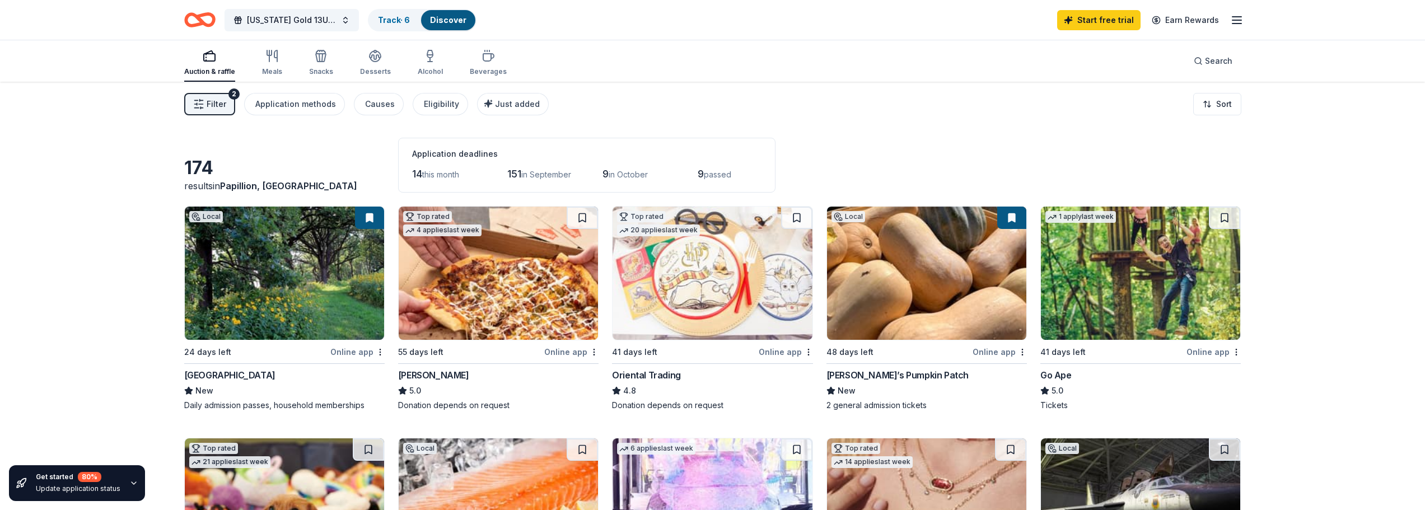 This screenshot has width=1425, height=510. I want to click on button: Snacks, so click(321, 63).